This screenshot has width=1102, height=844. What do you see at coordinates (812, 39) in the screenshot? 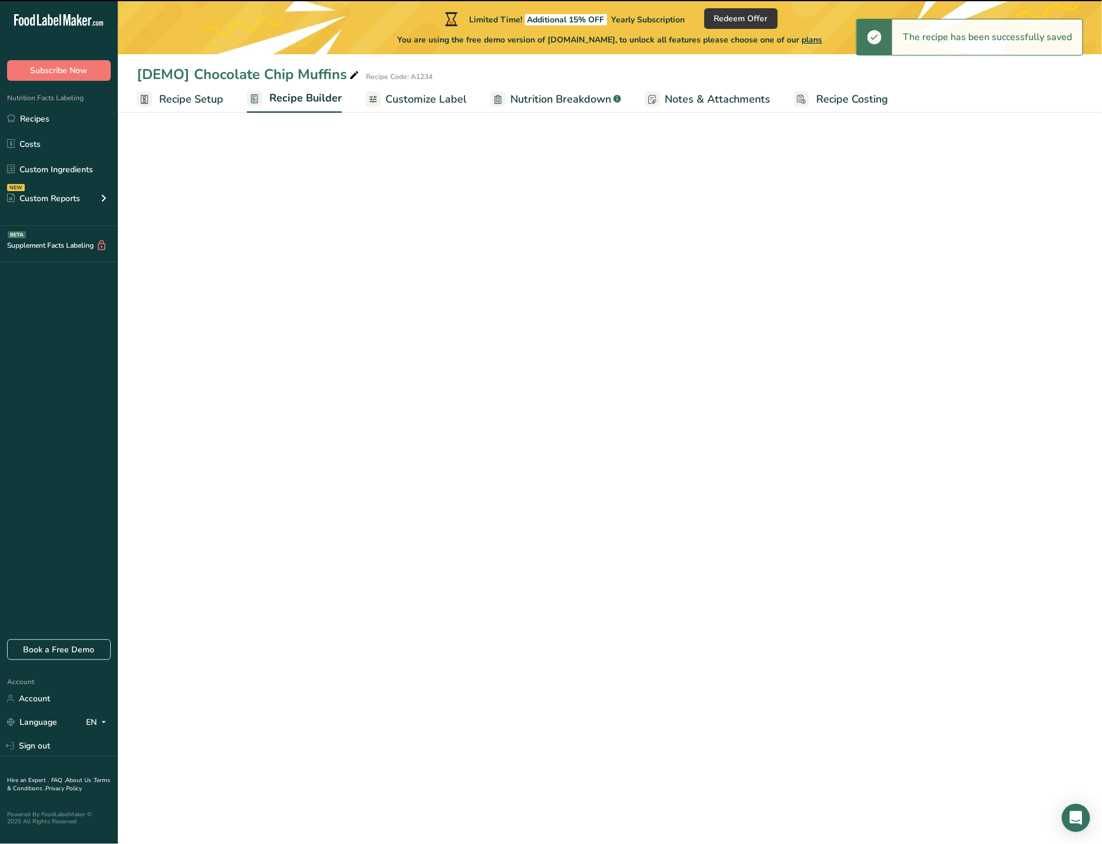
I see `span: plans` at bounding box center [812, 39].